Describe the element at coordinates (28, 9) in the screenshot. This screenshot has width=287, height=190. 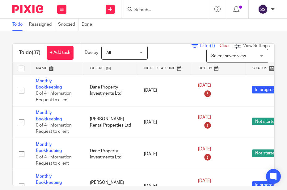
I see `img: Pixie` at that location.